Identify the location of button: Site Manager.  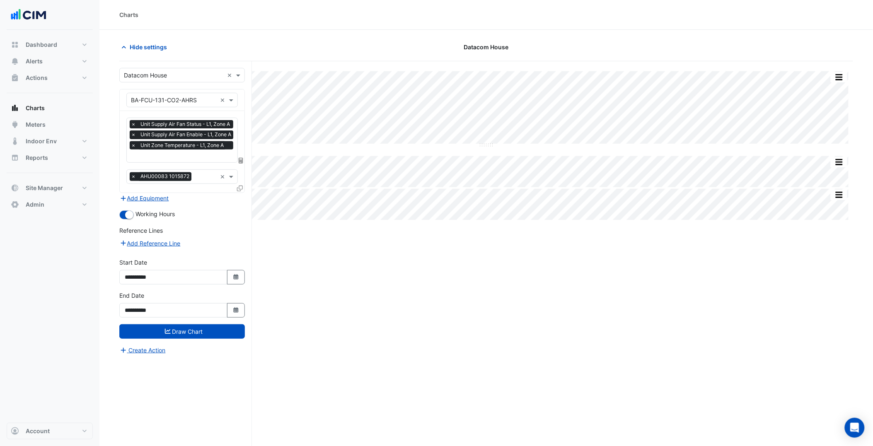
(50, 188).